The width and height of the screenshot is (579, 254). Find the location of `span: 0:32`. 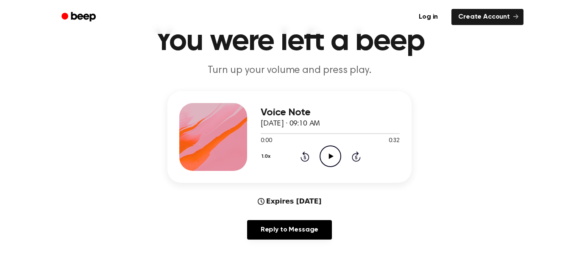

span: 0:32 is located at coordinates (394, 141).